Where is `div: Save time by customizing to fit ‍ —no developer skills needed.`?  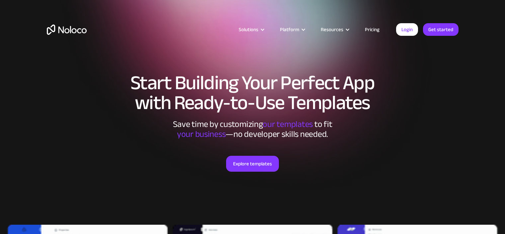 div: Save time by customizing to fit ‍ —no developer skills needed. is located at coordinates (252, 129).